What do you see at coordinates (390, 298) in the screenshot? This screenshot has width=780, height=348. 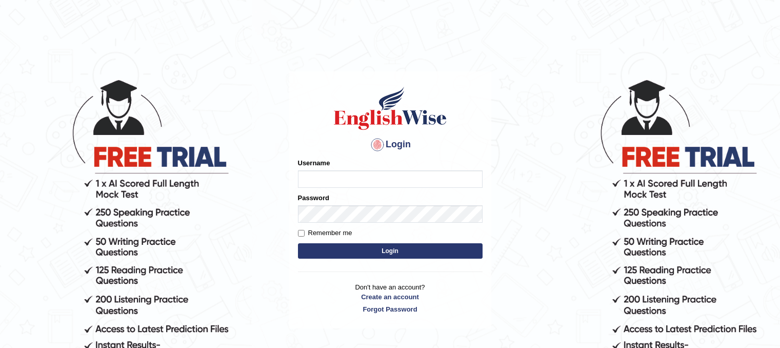 I see `p: Don't have an account?` at bounding box center [390, 298].